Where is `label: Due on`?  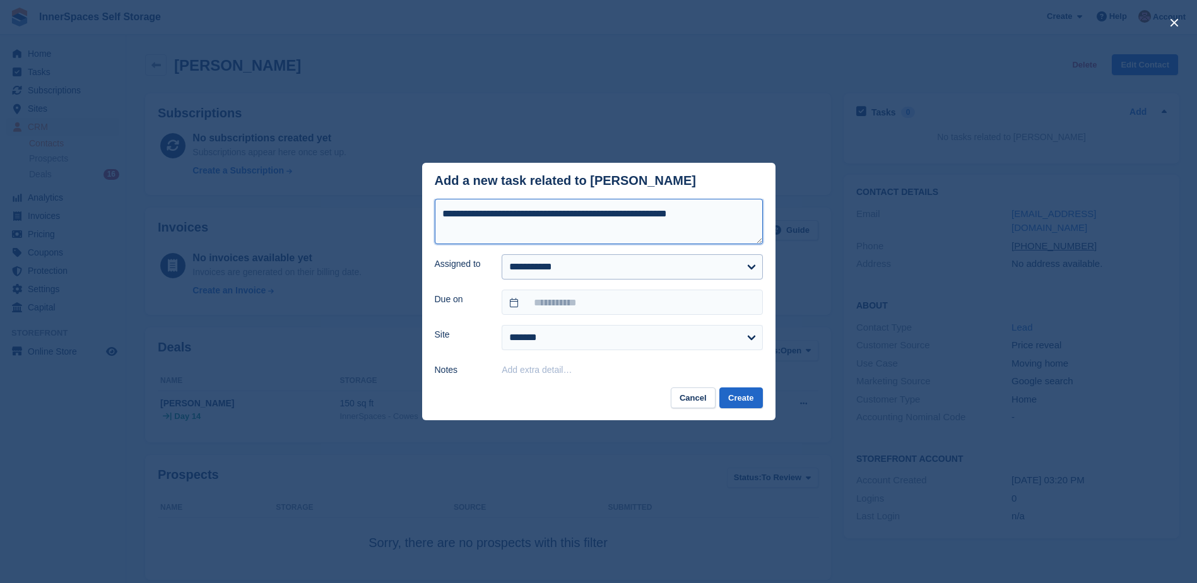
label: Due on is located at coordinates (461, 299).